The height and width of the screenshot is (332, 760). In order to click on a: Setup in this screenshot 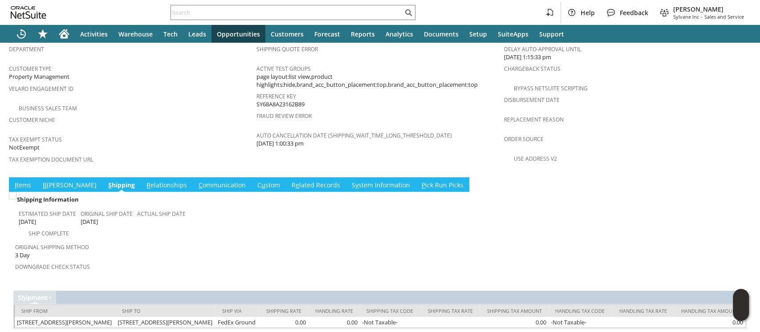, I will do `click(478, 34)`.